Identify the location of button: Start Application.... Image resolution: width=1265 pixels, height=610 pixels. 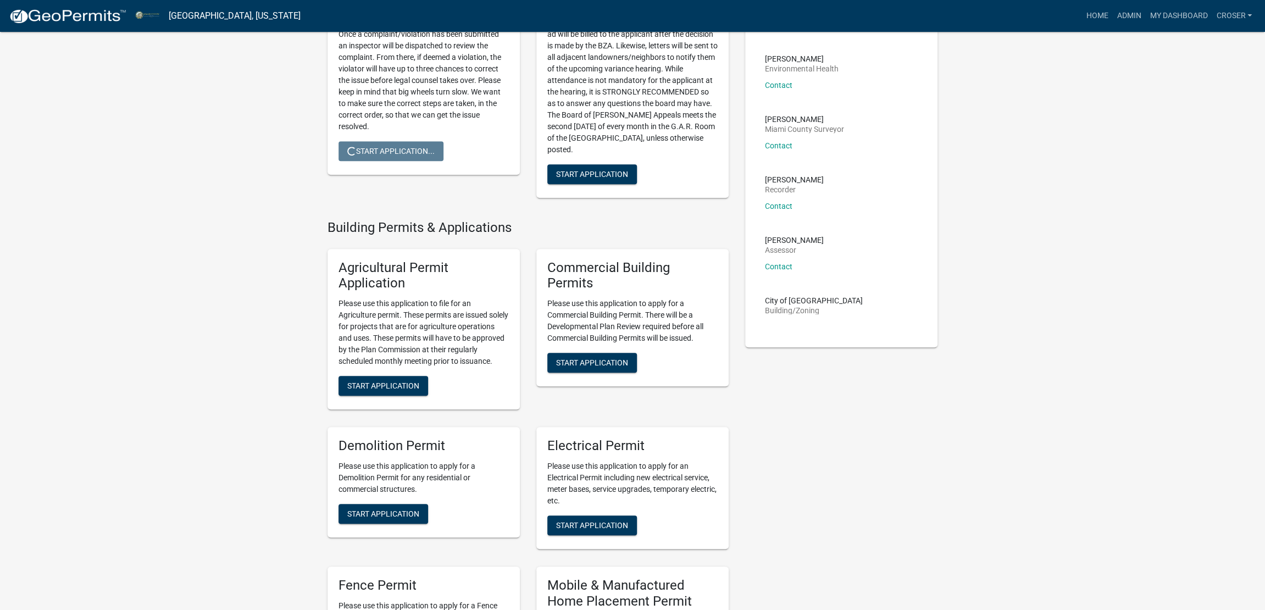
(391, 151).